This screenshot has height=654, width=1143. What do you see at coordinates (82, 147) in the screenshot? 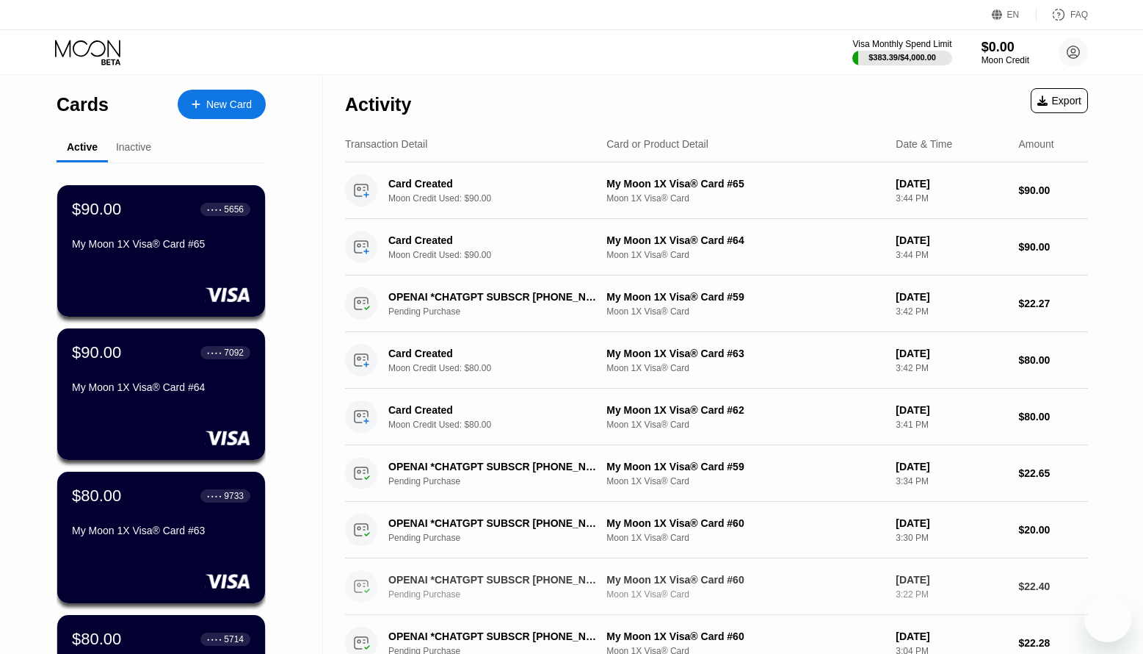
I see `div: Active` at bounding box center [82, 147].